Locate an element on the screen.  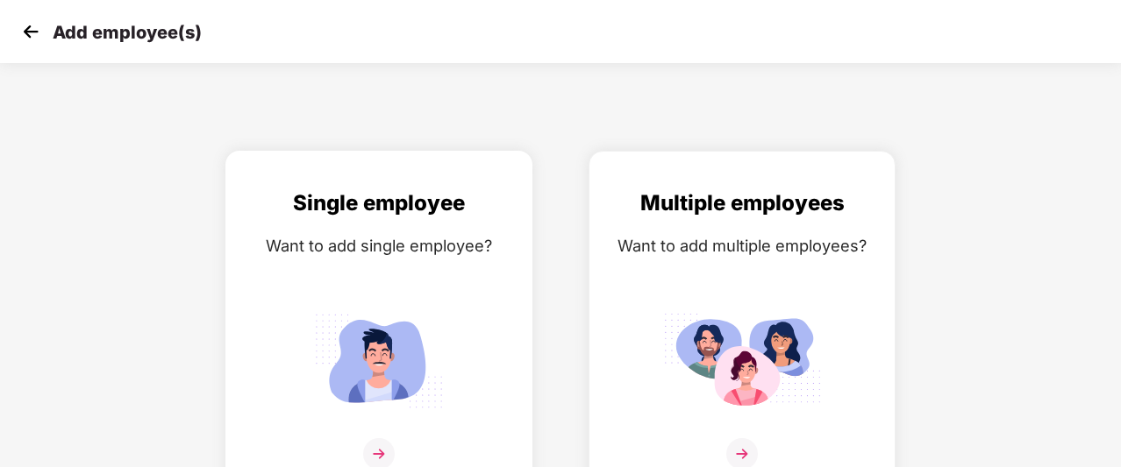
img: svg+xml;base64,PHN2ZyB4bWxucz0iaHR0cDovL3d3dy53My5vcmcvMjAwMC9zdmciIHdpZHRoPSIzMCIgaGVpZ2h0PSIzMC... is located at coordinates (31, 32).